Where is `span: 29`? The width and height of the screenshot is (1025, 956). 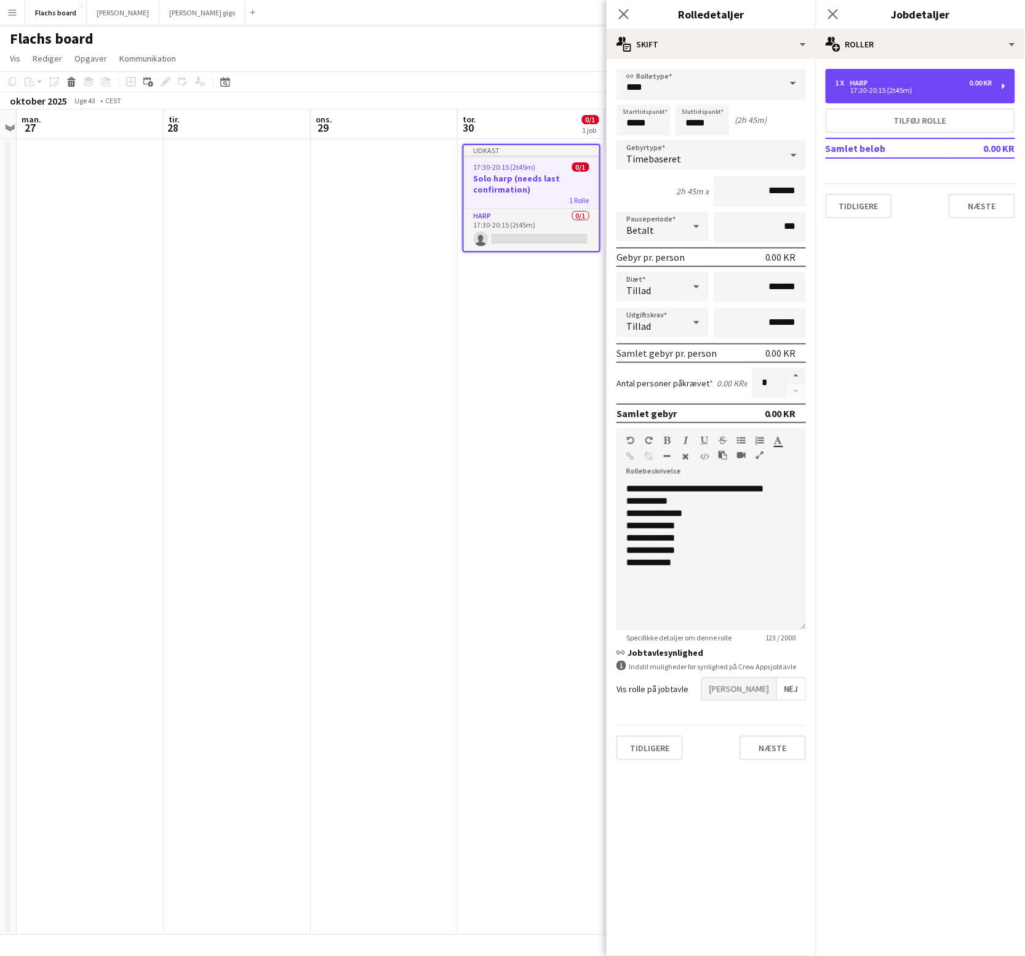
span: 29 is located at coordinates (323, 127).